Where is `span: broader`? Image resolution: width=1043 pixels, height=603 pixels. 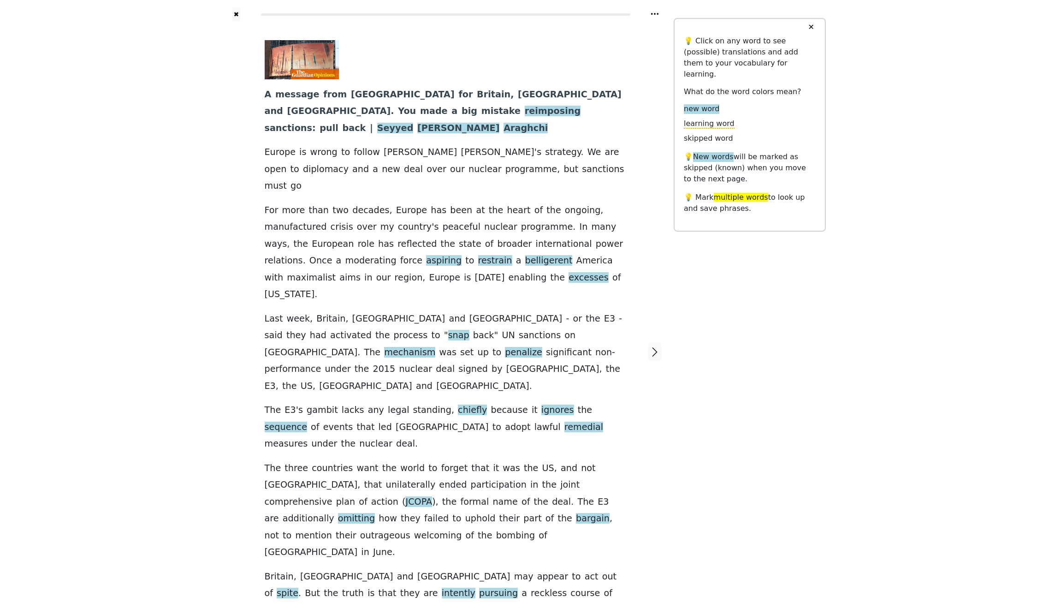 span: broader is located at coordinates (514, 244).